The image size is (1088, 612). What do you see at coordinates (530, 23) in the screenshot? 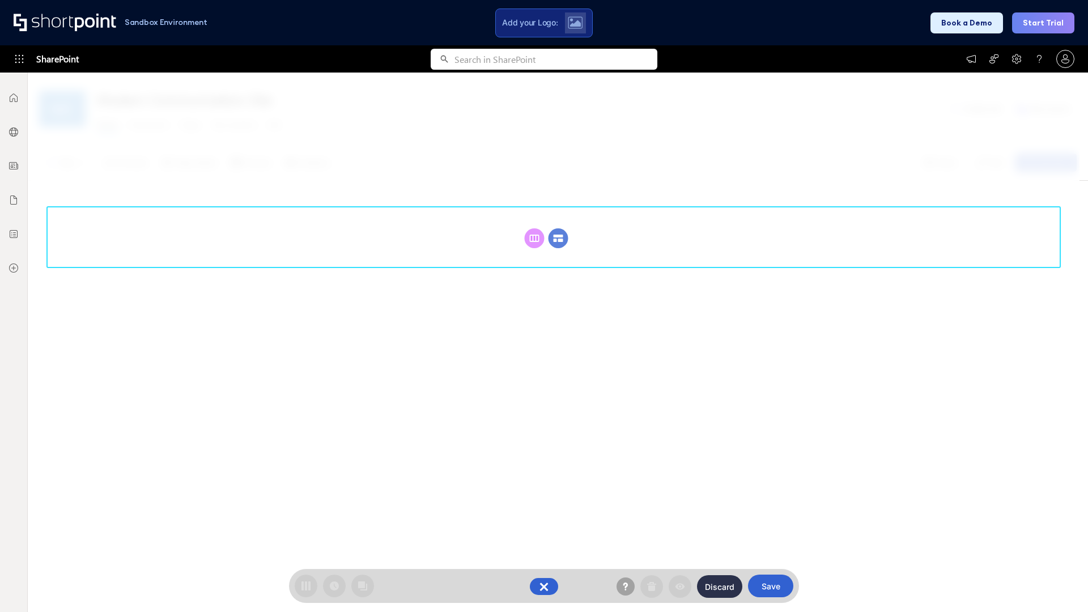
I see `span: Add your Logo:` at bounding box center [530, 23].